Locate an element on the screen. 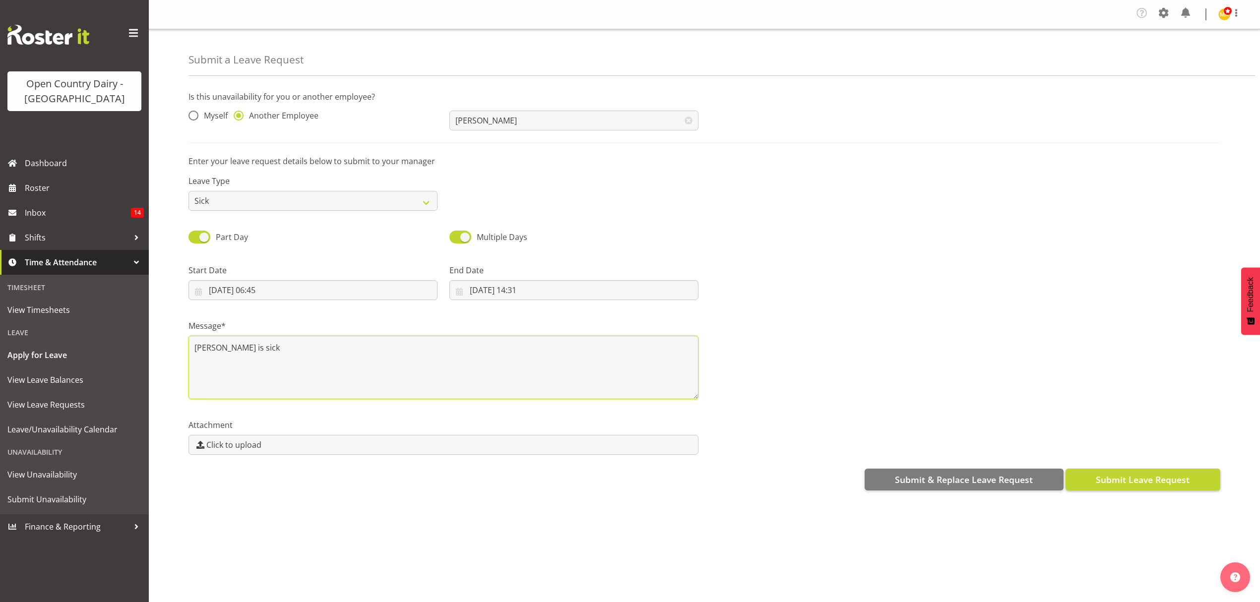 The image size is (1260, 602). button: Submit & Replace Leave Request is located at coordinates (964, 480).